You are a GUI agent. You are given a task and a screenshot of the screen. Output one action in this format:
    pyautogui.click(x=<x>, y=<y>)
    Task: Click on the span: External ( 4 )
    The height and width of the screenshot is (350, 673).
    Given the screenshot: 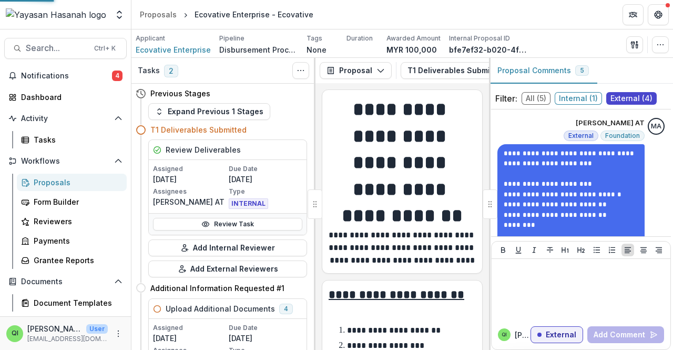 What is the action you would take?
    pyautogui.click(x=632, y=98)
    